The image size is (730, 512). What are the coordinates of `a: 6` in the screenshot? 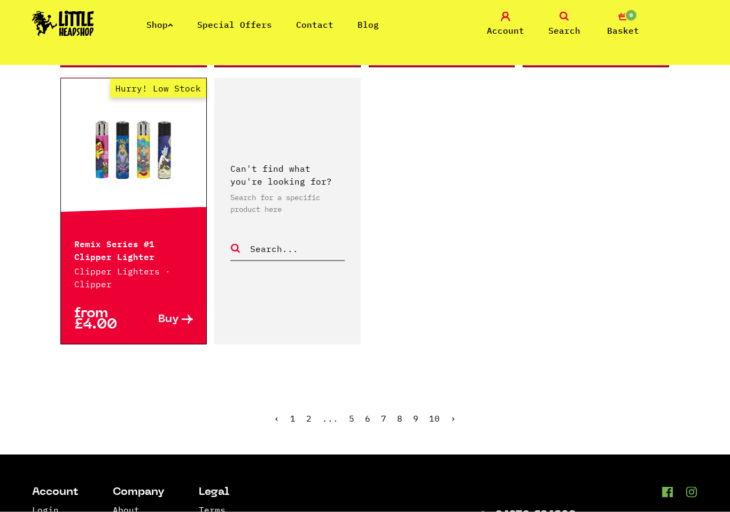 It's located at (368, 418).